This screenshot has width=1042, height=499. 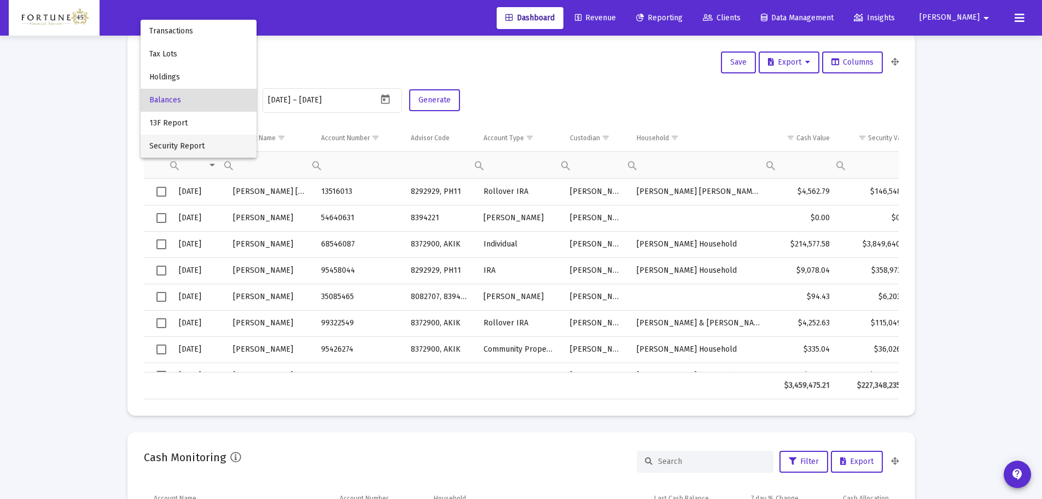 I want to click on span: 13F Report, so click(x=199, y=123).